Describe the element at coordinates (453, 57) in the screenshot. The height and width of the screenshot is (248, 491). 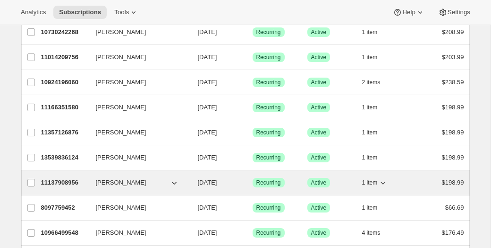
I see `span: $203.99` at that location.